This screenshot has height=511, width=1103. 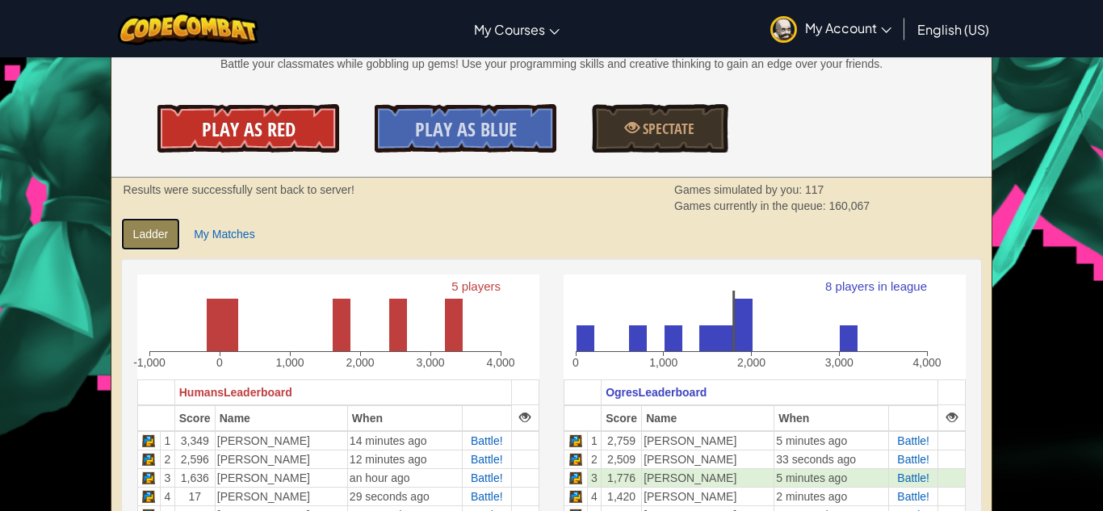 What do you see at coordinates (832, 459) in the screenshot?
I see `td: 33 seconds ago` at bounding box center [832, 459].